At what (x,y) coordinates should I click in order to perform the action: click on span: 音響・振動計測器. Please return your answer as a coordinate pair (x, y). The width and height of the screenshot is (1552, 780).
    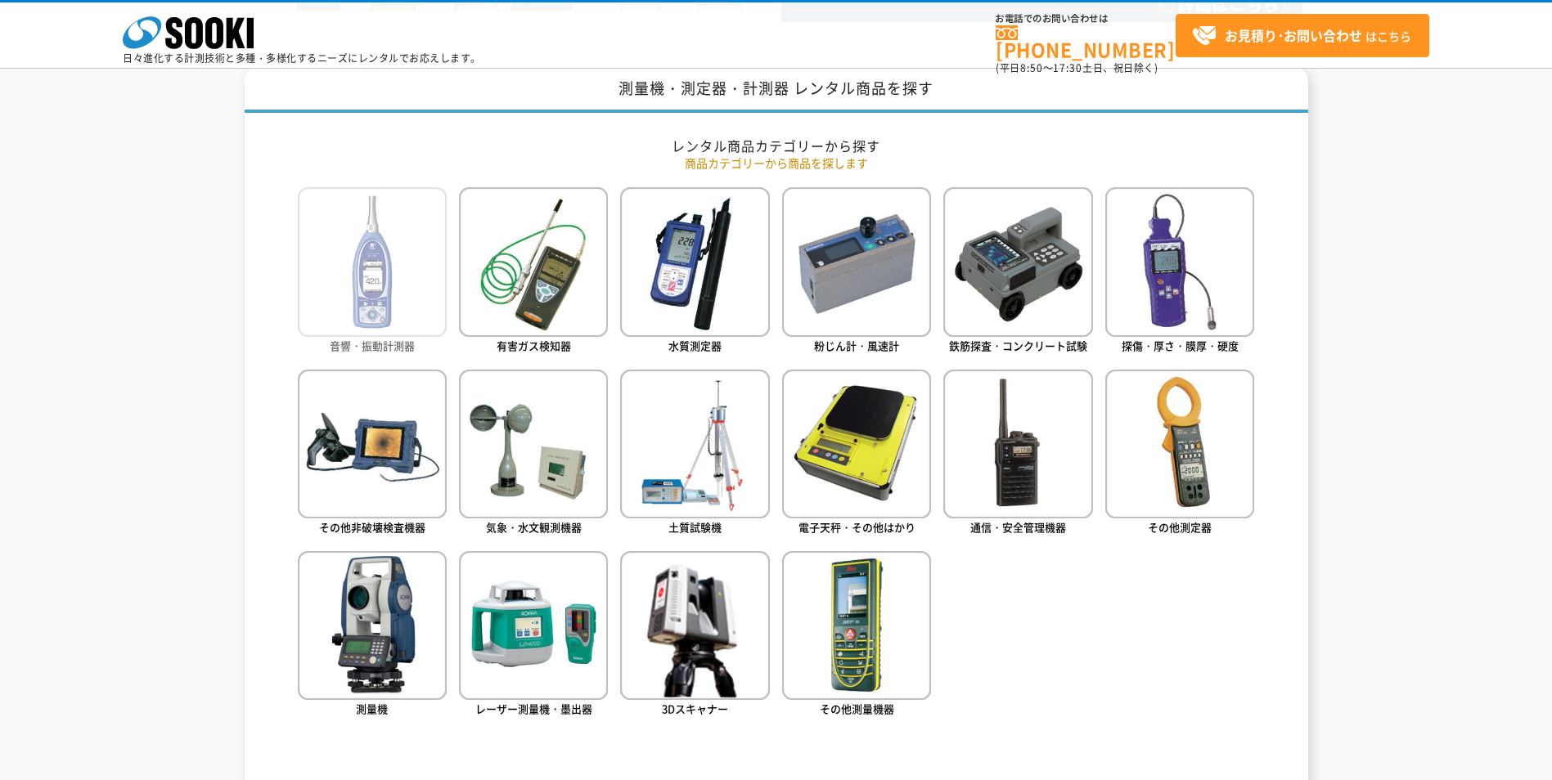
    Looking at the image, I should click on (372, 345).